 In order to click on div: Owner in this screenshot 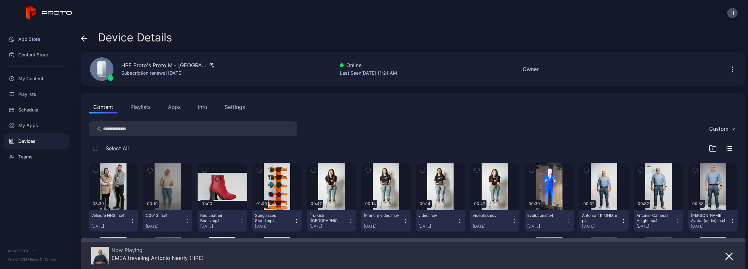, I will do `click(530, 69)`.